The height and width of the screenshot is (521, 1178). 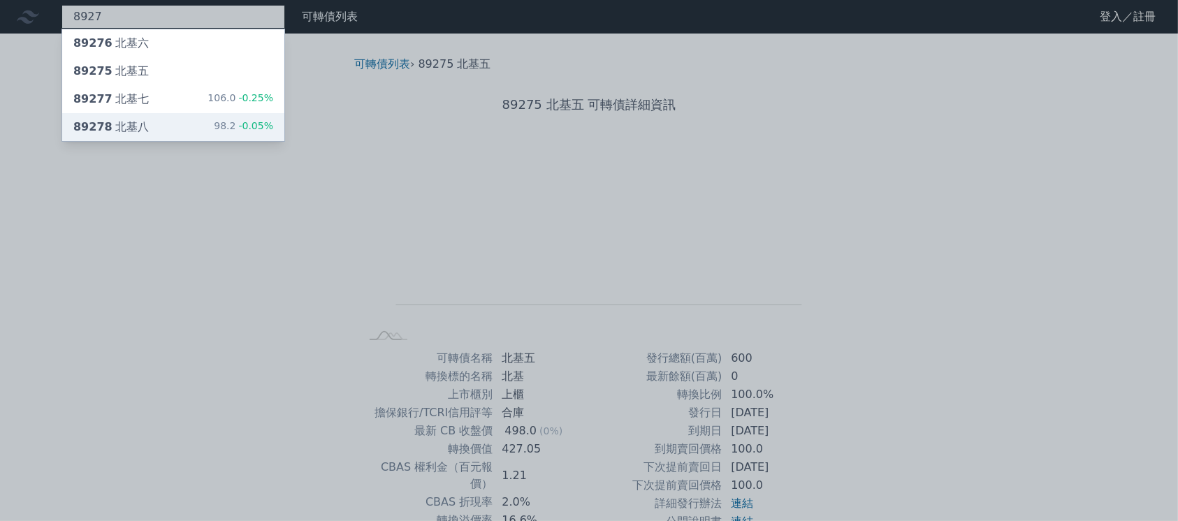 What do you see at coordinates (93, 71) in the screenshot?
I see `span: 89275` at bounding box center [93, 71].